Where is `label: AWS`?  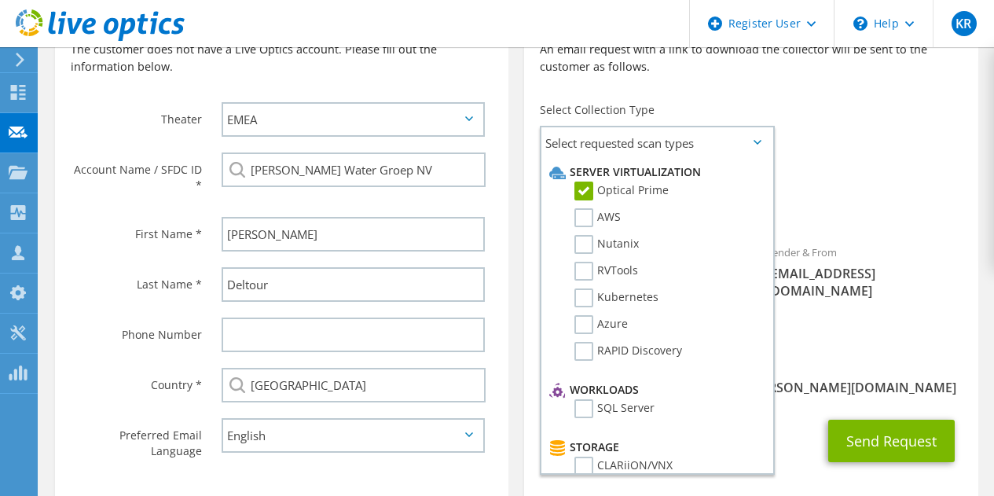
label: AWS is located at coordinates (597, 218).